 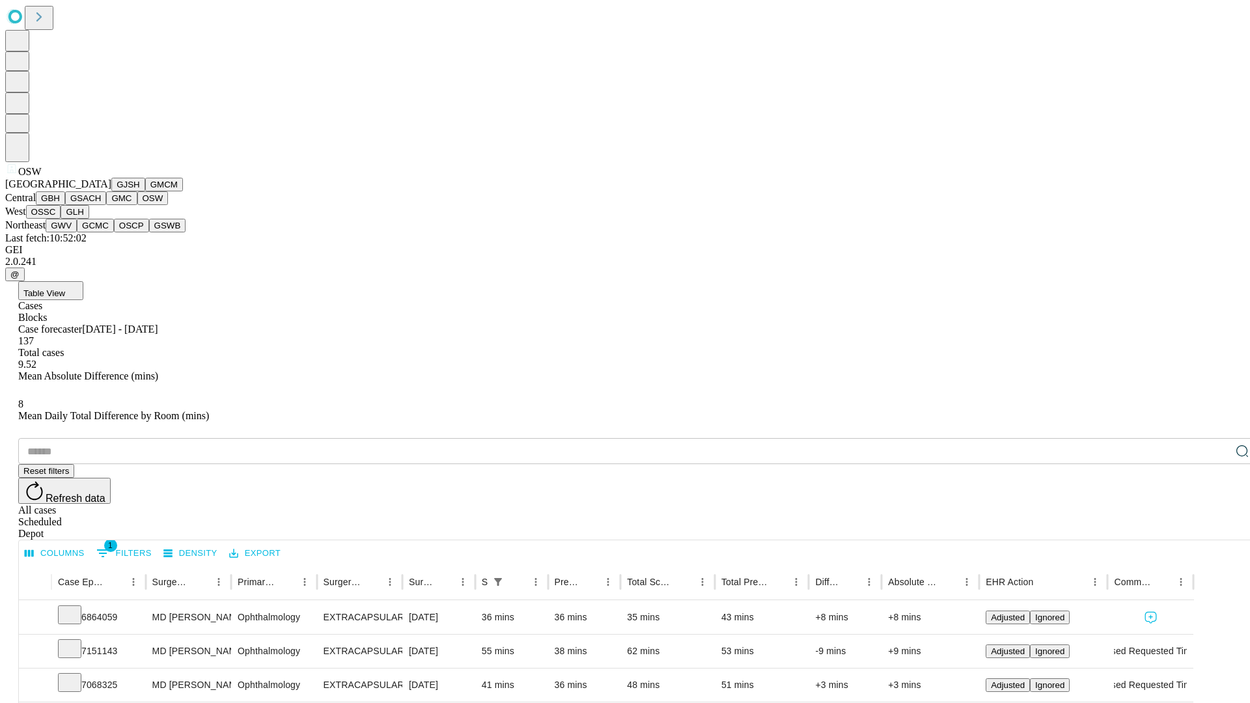 I want to click on button: GSACH, so click(x=85, y=198).